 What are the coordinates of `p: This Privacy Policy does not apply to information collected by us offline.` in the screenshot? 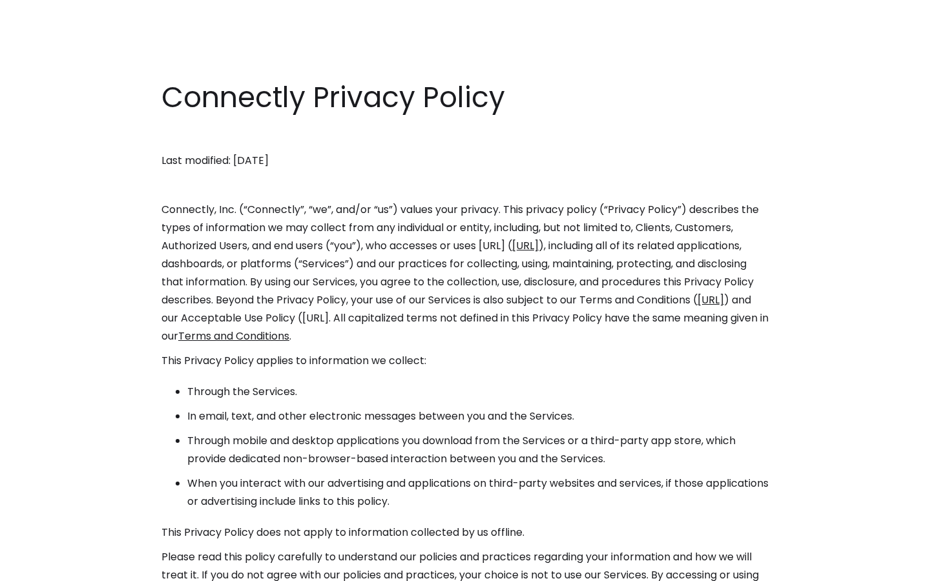 It's located at (465, 533).